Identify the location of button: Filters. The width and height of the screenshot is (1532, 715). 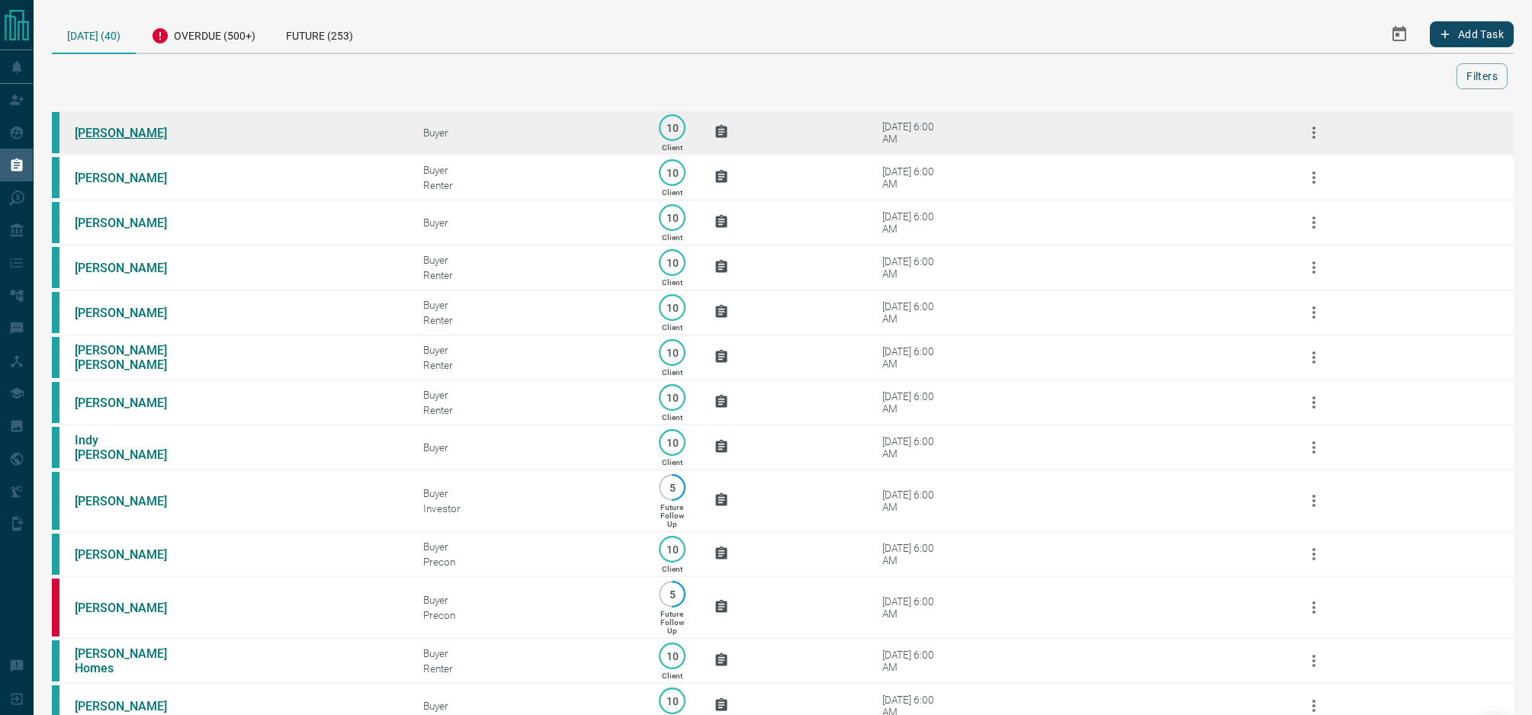
(1482, 76).